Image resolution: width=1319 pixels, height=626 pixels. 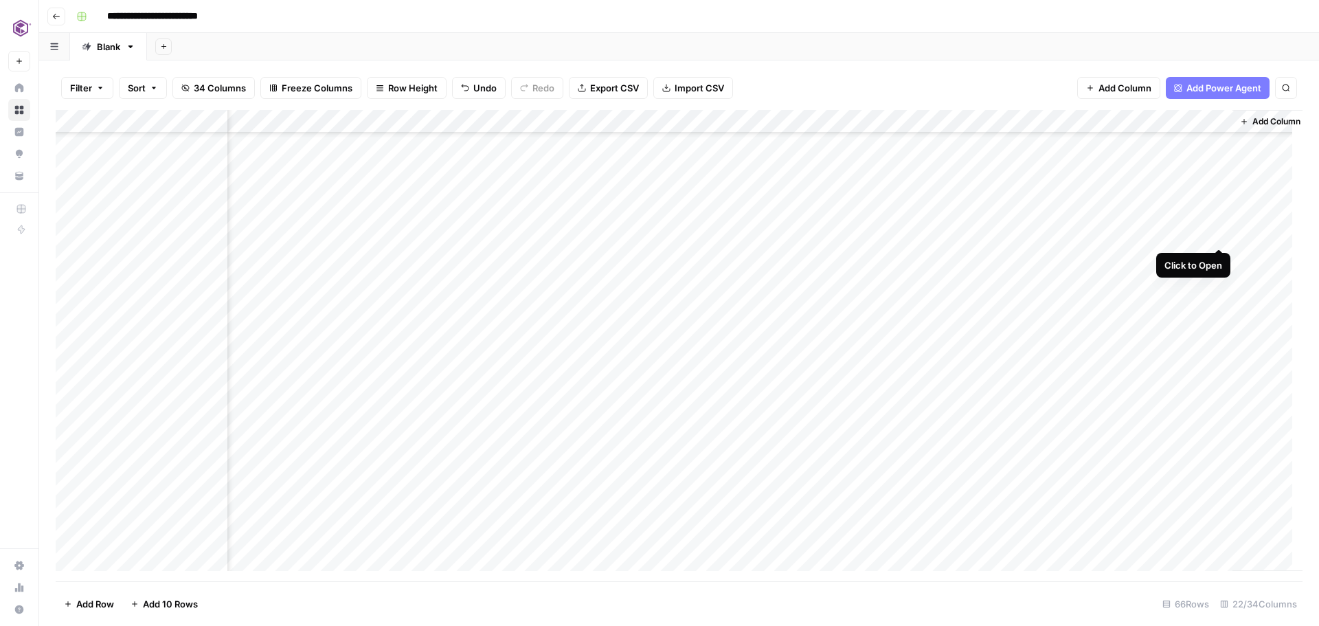 I want to click on button: 34 Columns, so click(x=214, y=88).